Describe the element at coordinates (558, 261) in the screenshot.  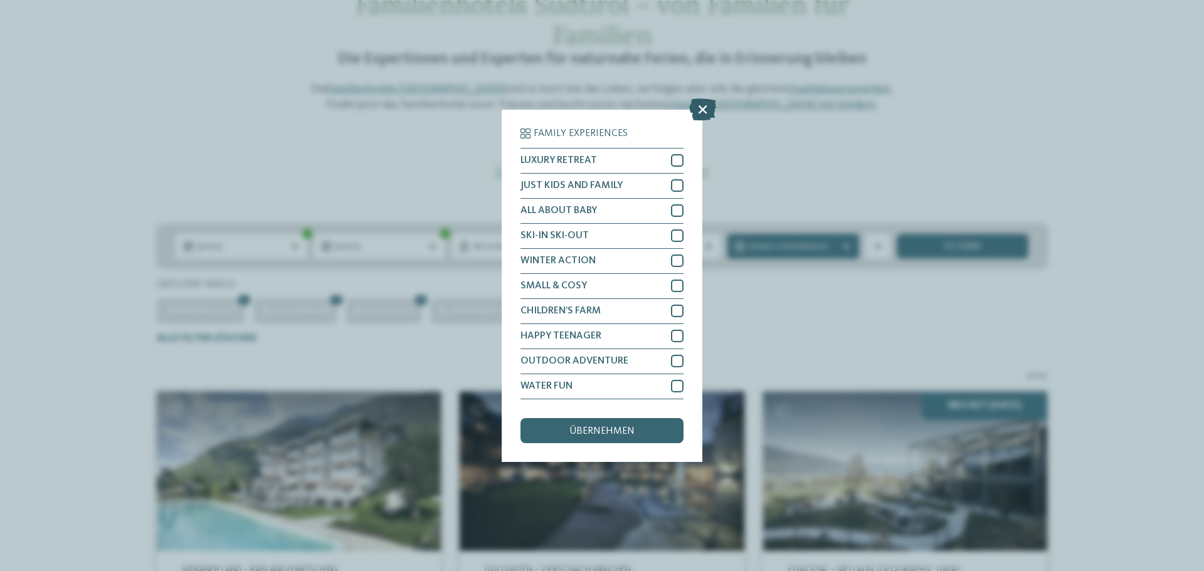
I see `span: WINTER ACTION` at that location.